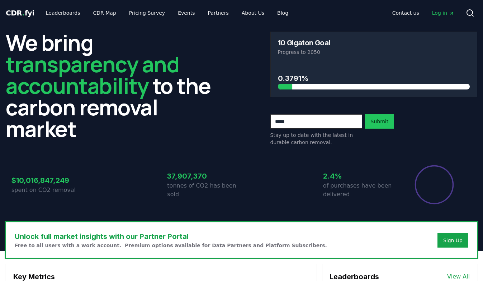  What do you see at coordinates (204, 190) in the screenshot?
I see `p: tonnes of CO2 has been sold` at bounding box center [204, 190].